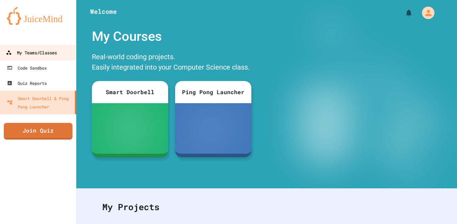 The height and width of the screenshot is (224, 457). I want to click on div: Quiz Reports, so click(27, 83).